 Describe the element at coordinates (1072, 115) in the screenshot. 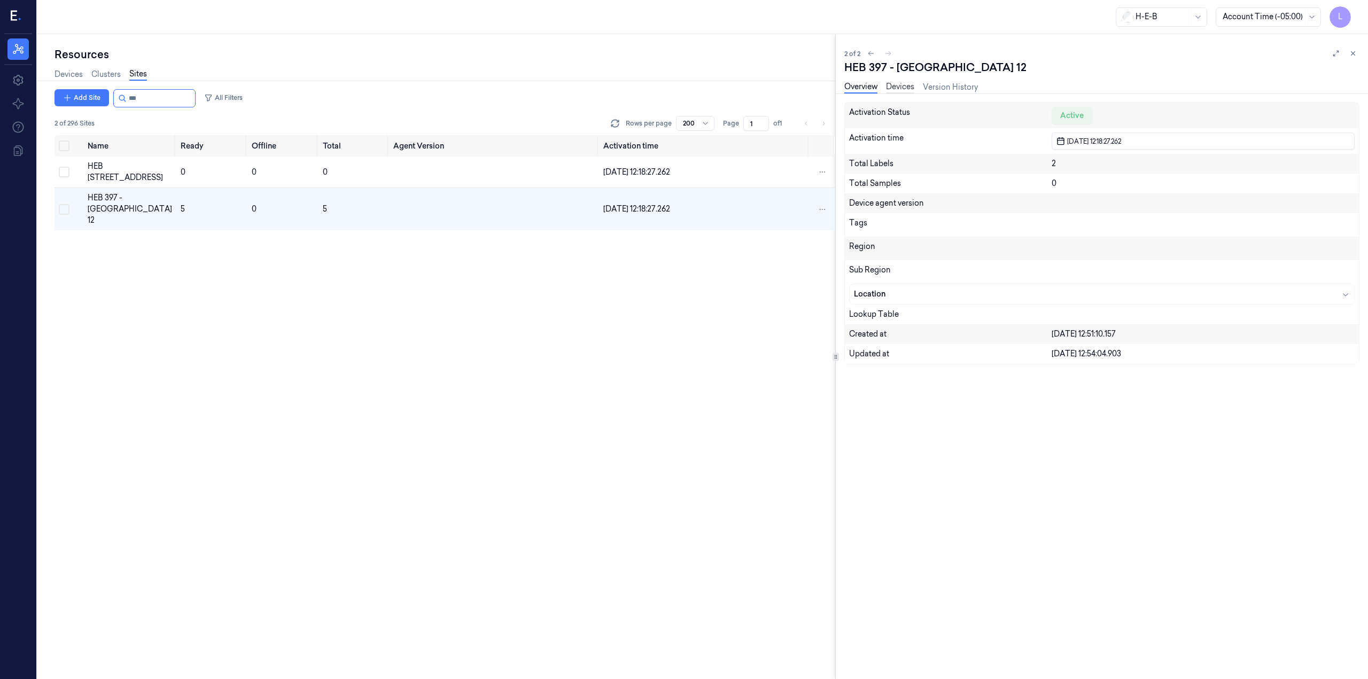

I see `div: Active` at that location.